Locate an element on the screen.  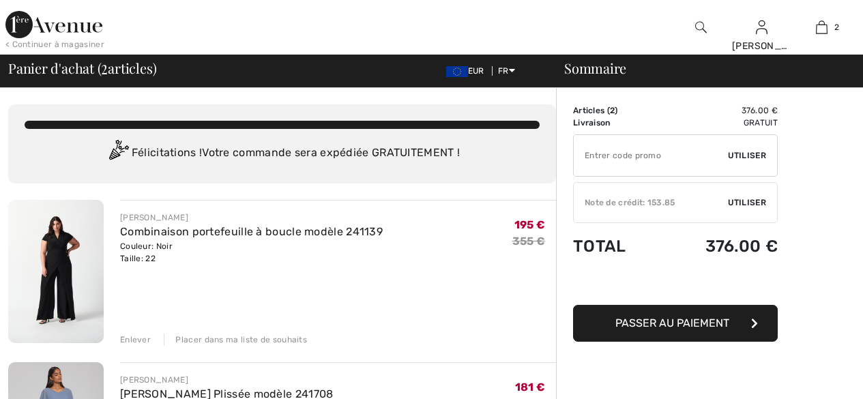
img: Mes infos is located at coordinates (761, 27).